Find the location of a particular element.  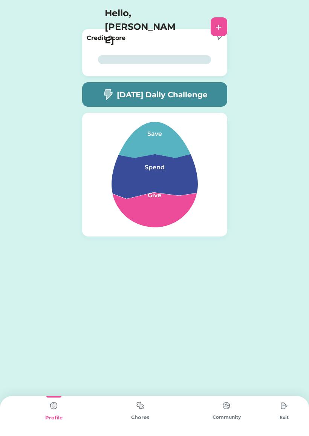

div: Chores is located at coordinates (140, 417).